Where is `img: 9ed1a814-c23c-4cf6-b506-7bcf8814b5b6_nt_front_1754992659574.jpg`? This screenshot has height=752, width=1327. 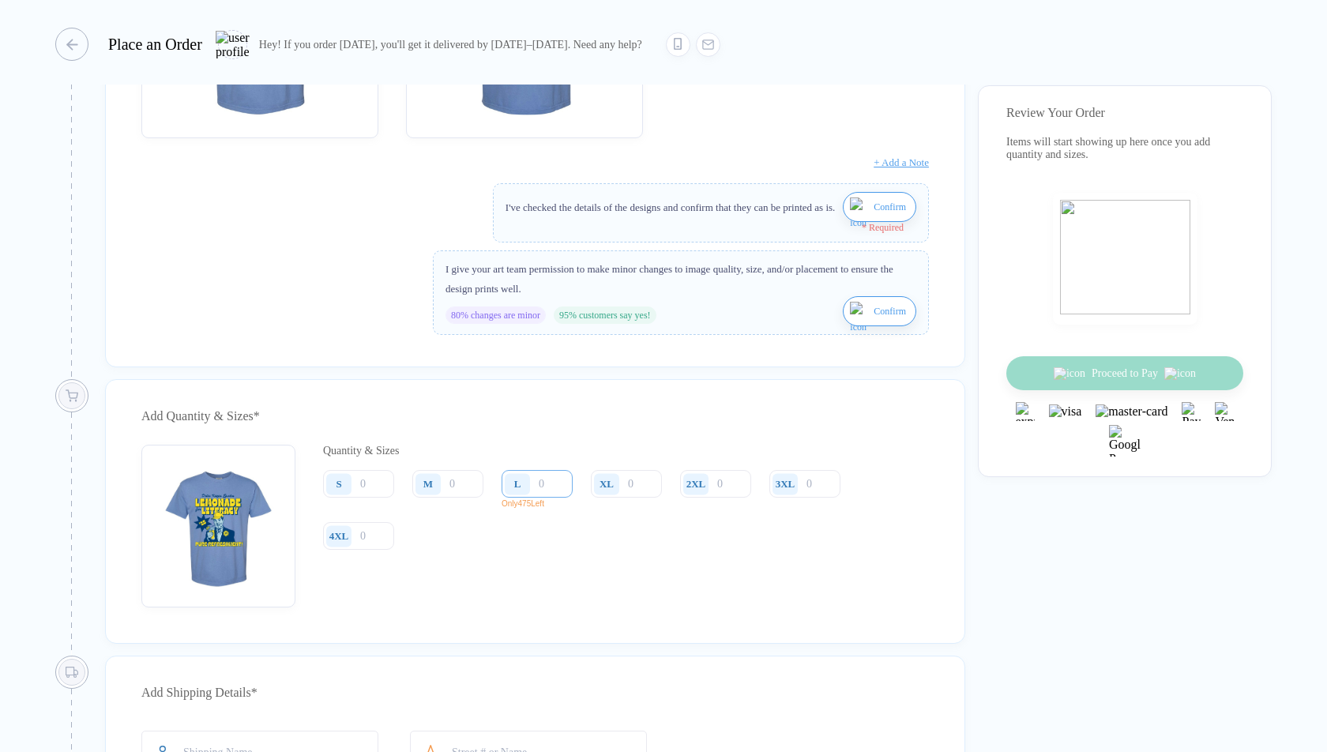 img: 9ed1a814-c23c-4cf6-b506-7bcf8814b5b6_nt_front_1754992659574.jpg is located at coordinates (218, 521).